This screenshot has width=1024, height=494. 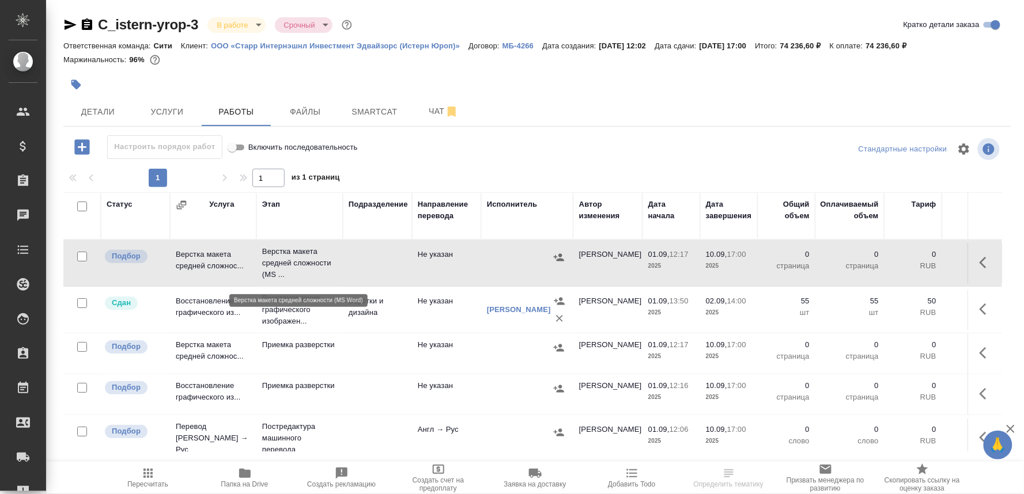 I want to click on div: Статус, so click(x=119, y=205).